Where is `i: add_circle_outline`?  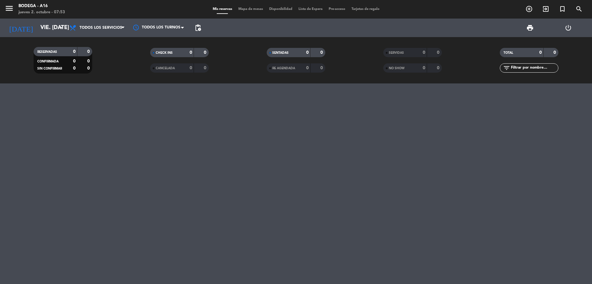
i: add_circle_outline is located at coordinates (529, 9).